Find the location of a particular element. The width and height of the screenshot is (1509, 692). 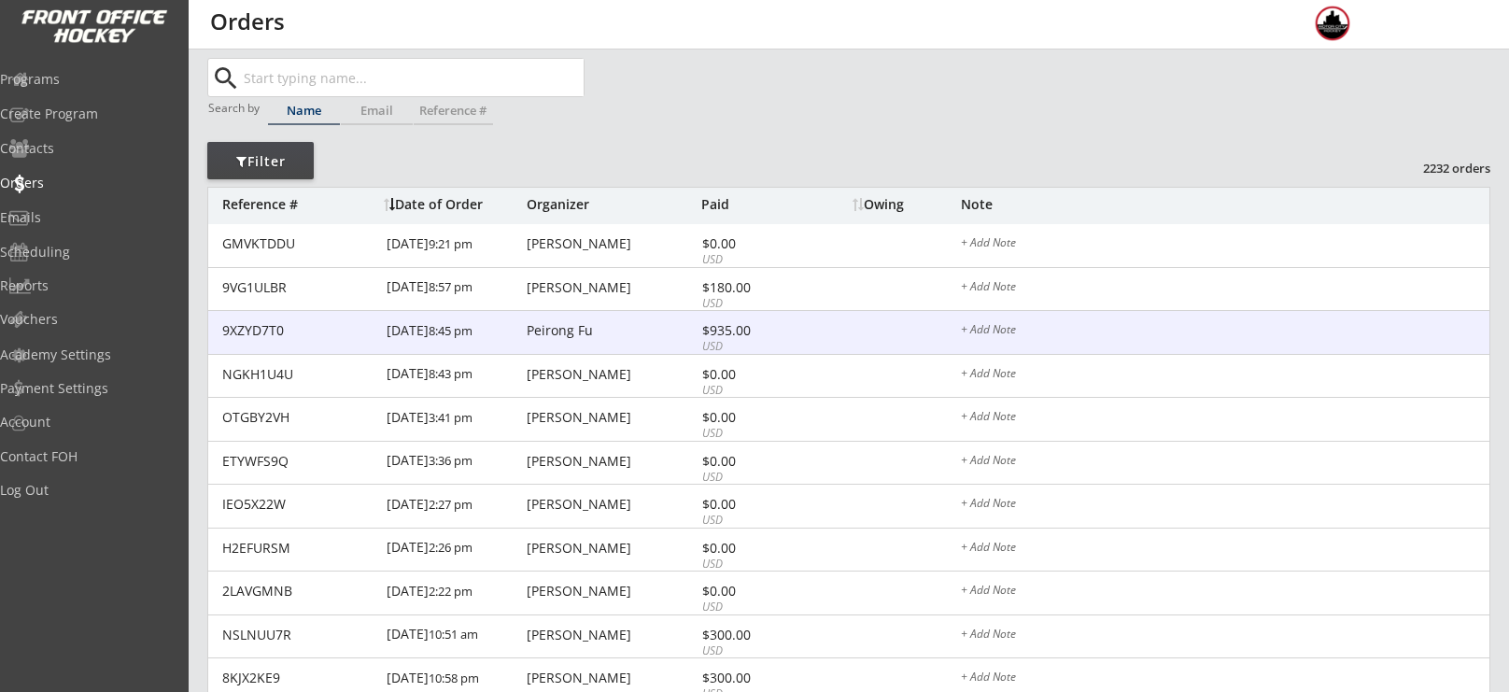

div: Owing is located at coordinates (906, 205).